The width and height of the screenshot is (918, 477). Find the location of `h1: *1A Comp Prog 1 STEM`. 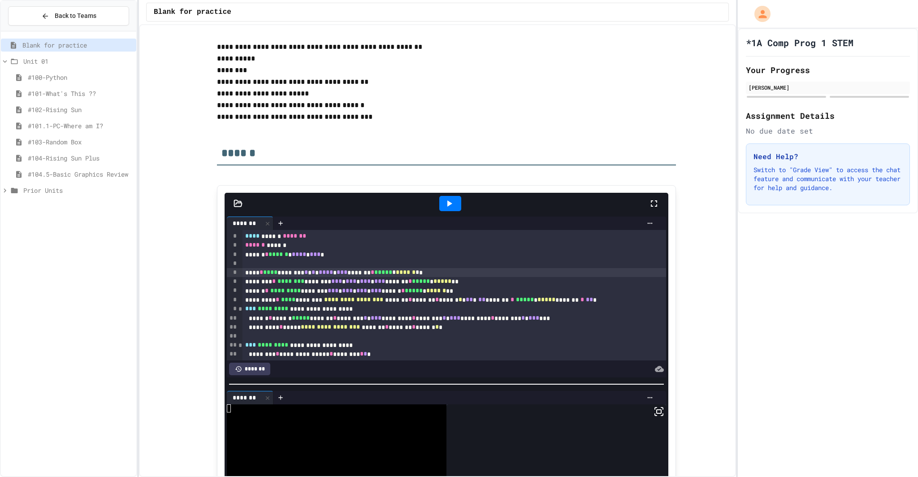

h1: *1A Comp Prog 1 STEM is located at coordinates (800, 43).